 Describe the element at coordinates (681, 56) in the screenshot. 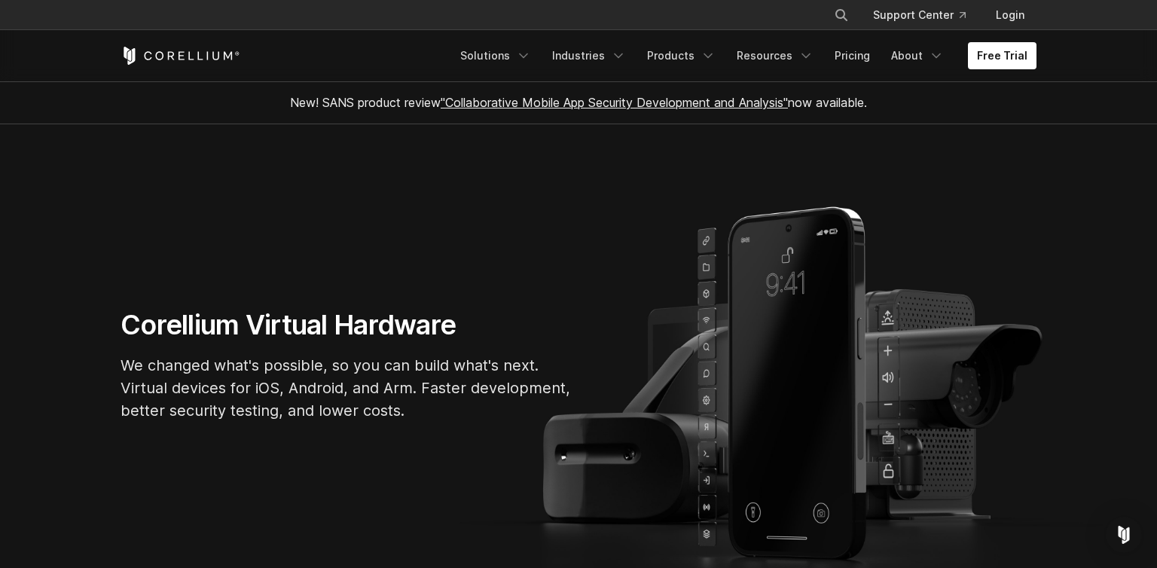

I see `a: Products` at that location.